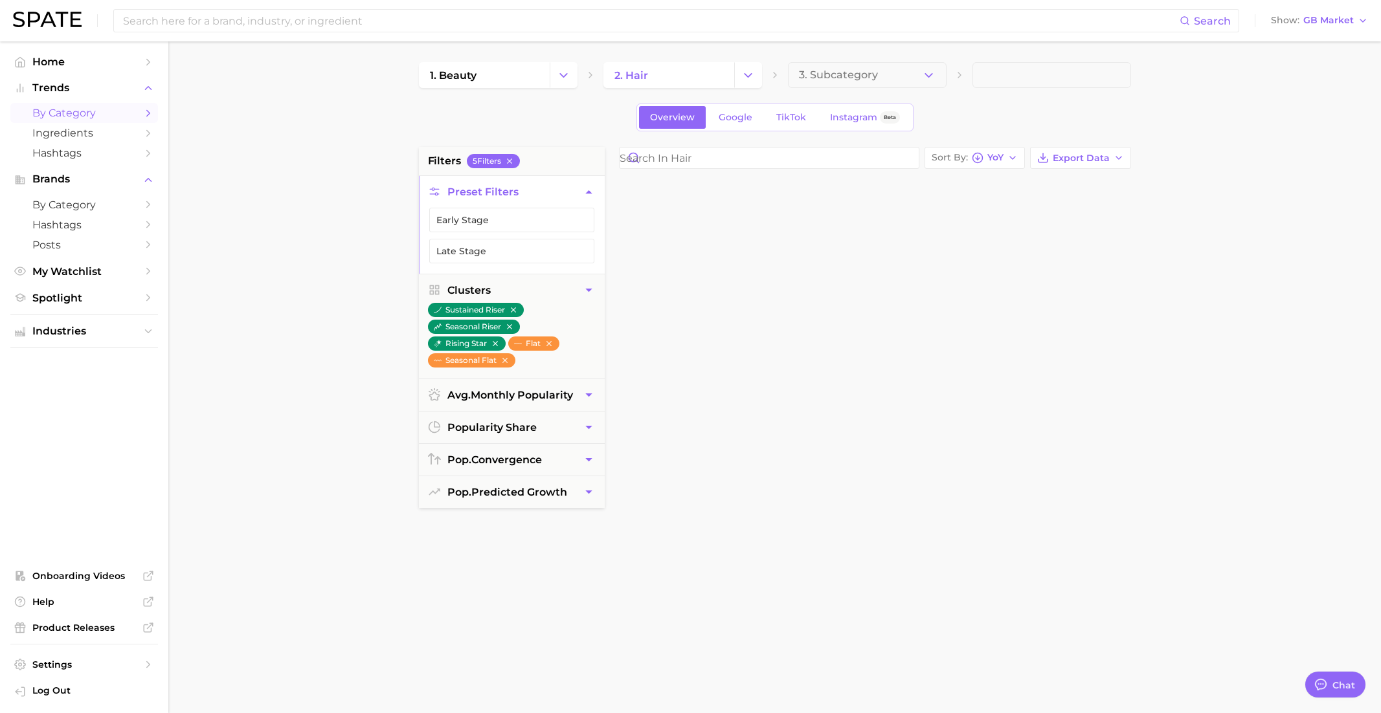 The image size is (1381, 713). What do you see at coordinates (84, 665) in the screenshot?
I see `a: Settings` at bounding box center [84, 665].